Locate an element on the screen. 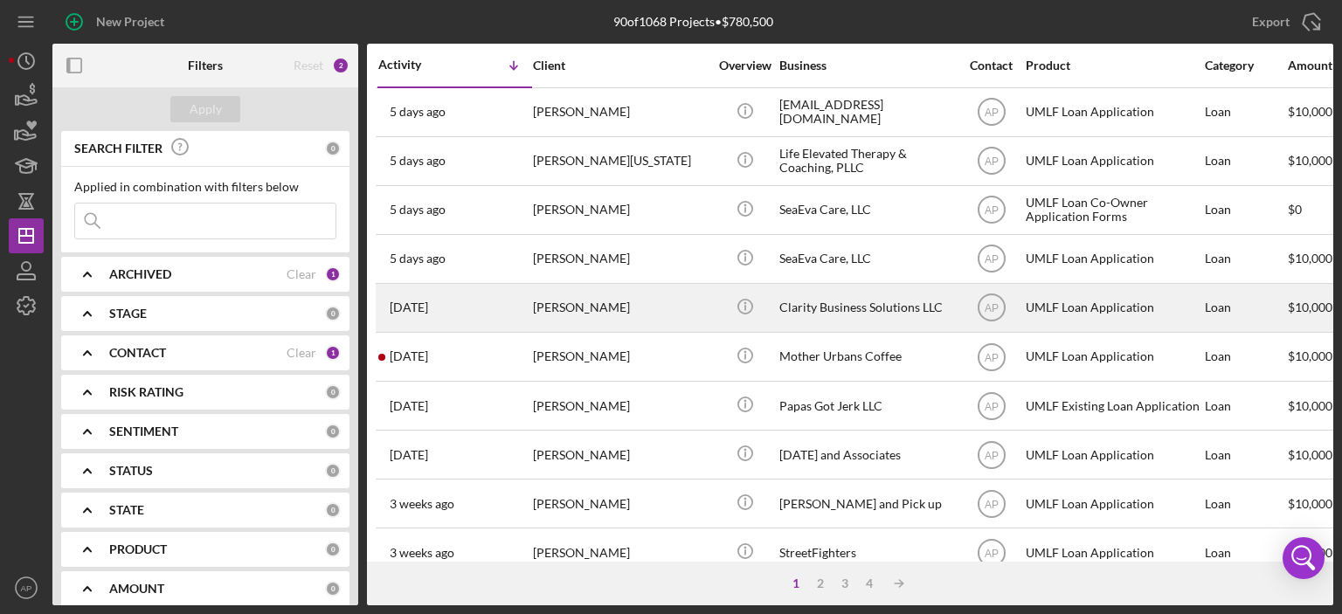 The height and width of the screenshot is (614, 1342). button: Export is located at coordinates (1283, 22).